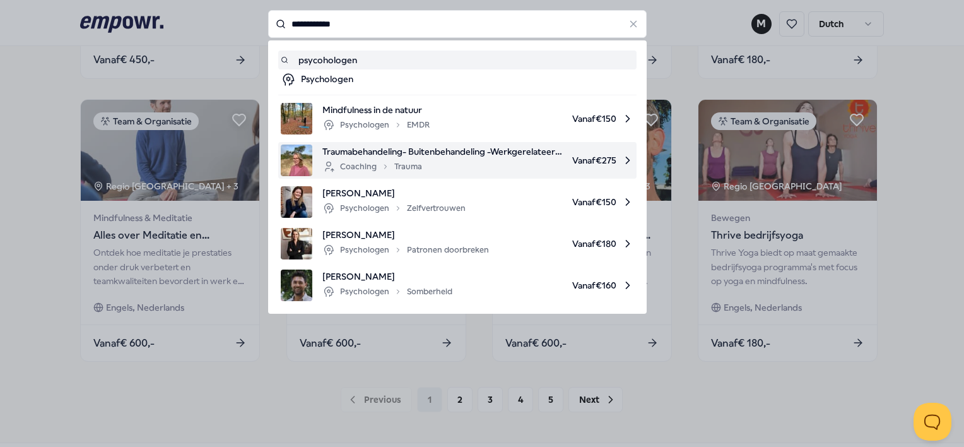 The image size is (964, 447). Describe the element at coordinates (442, 151) in the screenshot. I see `span: Traumabehandeling- Buitenbehandeling -Werkgerelateerd trauma` at that location.